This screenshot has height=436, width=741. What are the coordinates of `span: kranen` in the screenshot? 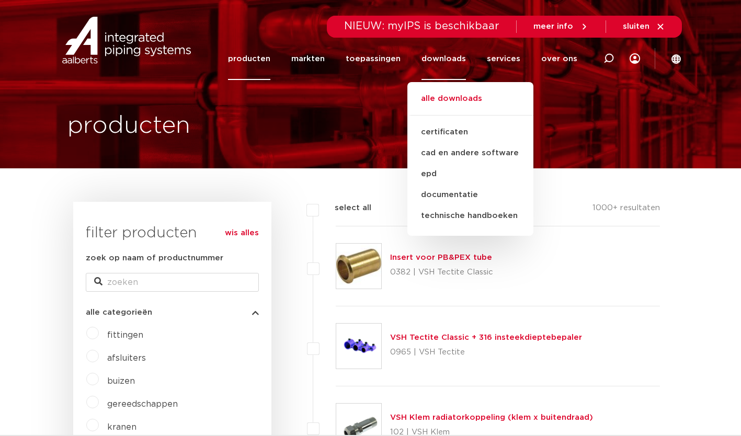 It's located at (122, 427).